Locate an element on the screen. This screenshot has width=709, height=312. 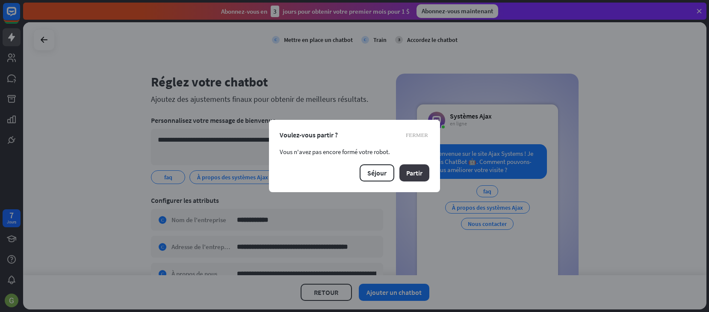
button: Séjour is located at coordinates (377, 173).